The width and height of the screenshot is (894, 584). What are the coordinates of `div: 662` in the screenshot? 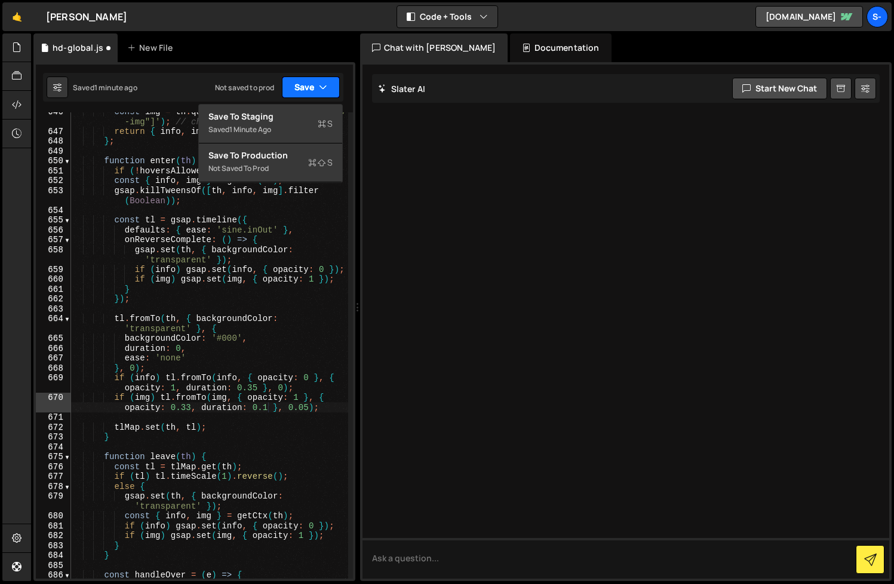 It's located at (53, 299).